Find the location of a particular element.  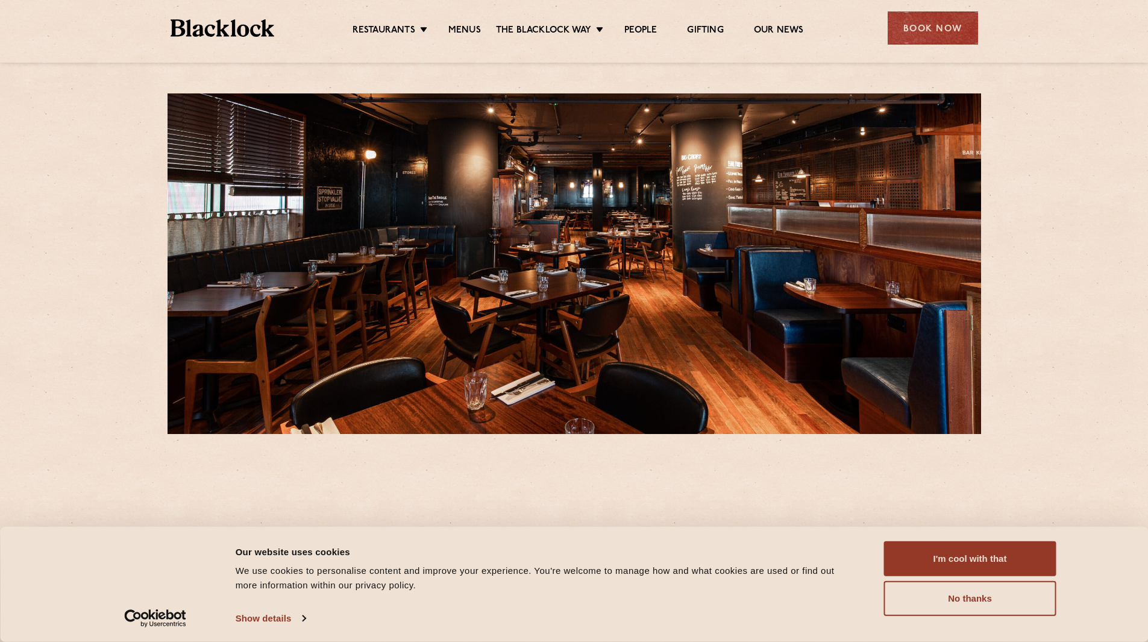

a: Our News is located at coordinates (778, 31).